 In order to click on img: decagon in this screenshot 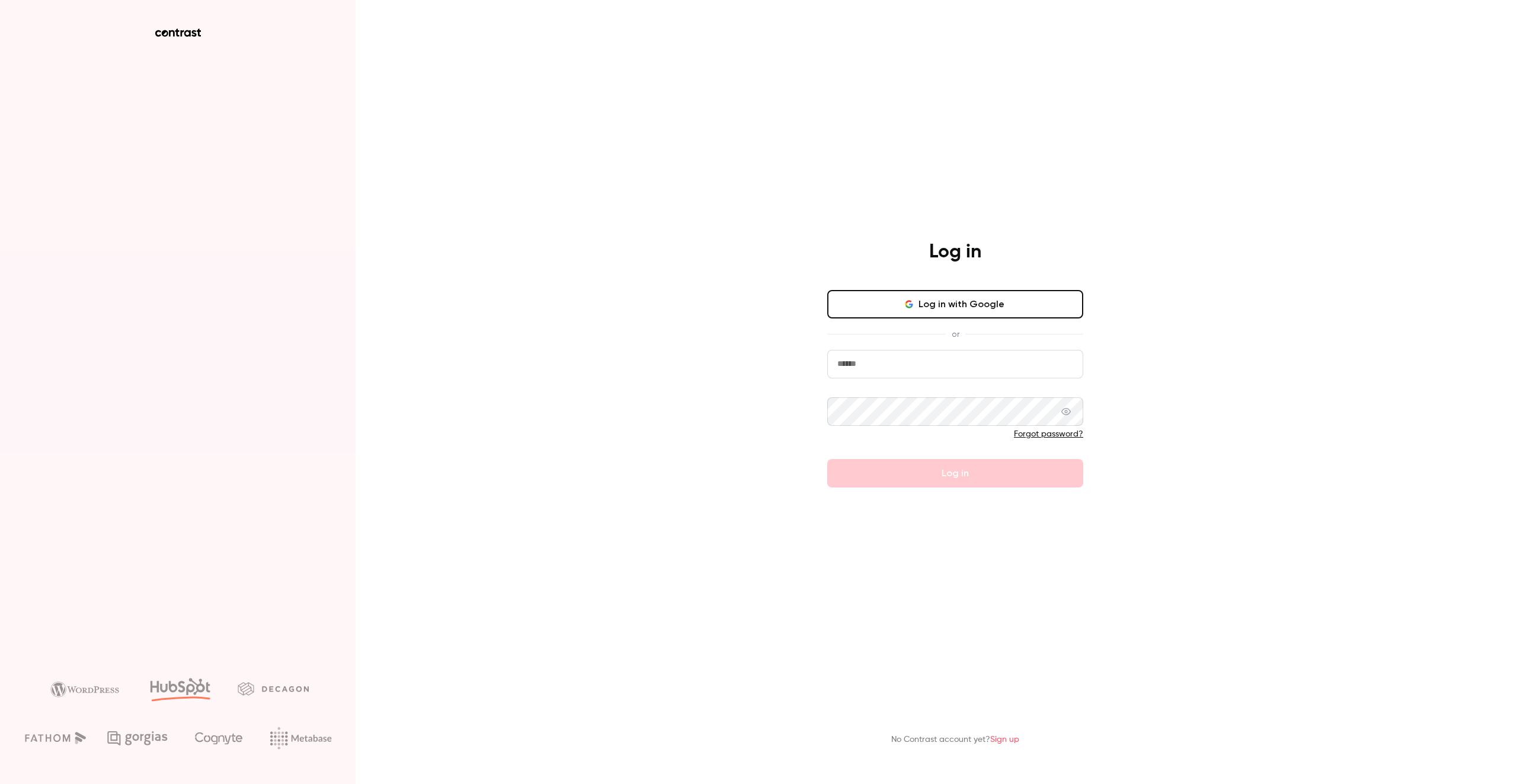, I will do `click(273, 688)`.